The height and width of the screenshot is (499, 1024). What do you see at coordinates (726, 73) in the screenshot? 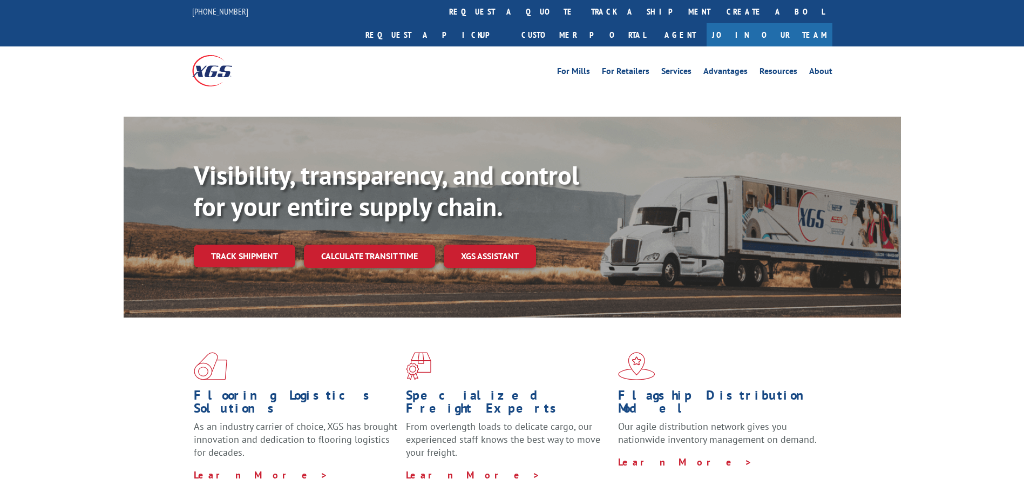
I see `a: Advantages` at bounding box center [726, 73].